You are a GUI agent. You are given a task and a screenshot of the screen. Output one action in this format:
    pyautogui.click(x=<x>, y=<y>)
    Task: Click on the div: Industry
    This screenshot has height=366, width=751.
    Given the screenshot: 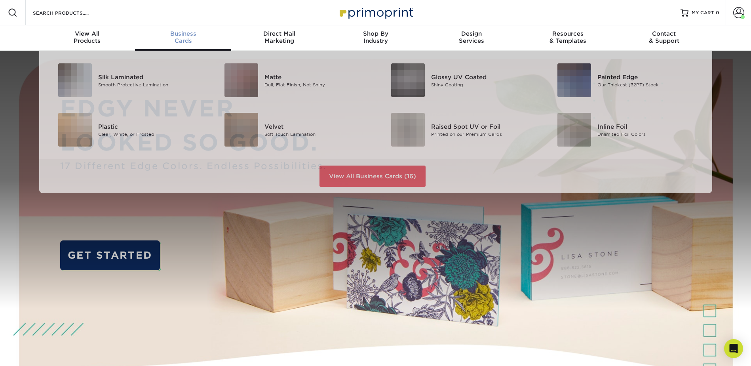 What is the action you would take?
    pyautogui.click(x=375, y=37)
    